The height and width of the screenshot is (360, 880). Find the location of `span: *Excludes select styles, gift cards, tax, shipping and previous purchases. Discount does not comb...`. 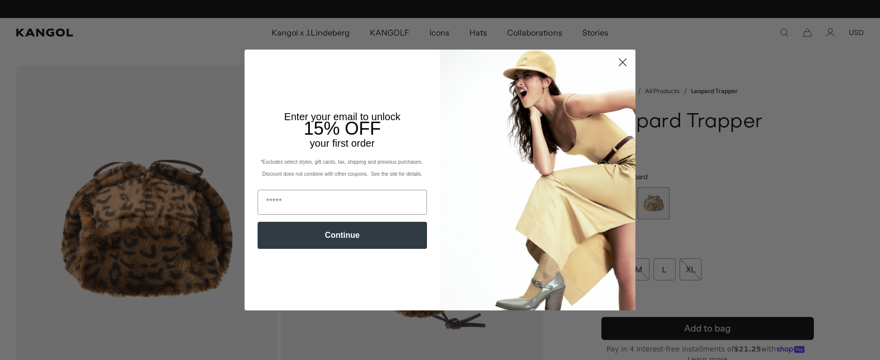

span: *Excludes select styles, gift cards, tax, shipping and previous purchases. Discount does not comb... is located at coordinates (342, 168).